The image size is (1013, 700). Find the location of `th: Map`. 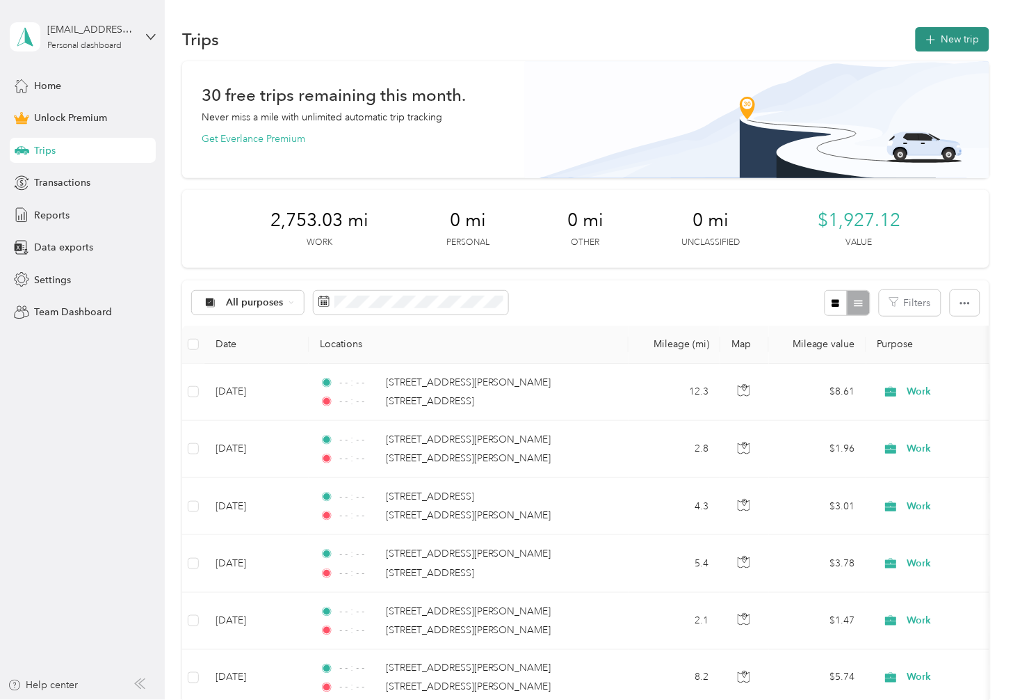

th: Map is located at coordinates (745, 344).